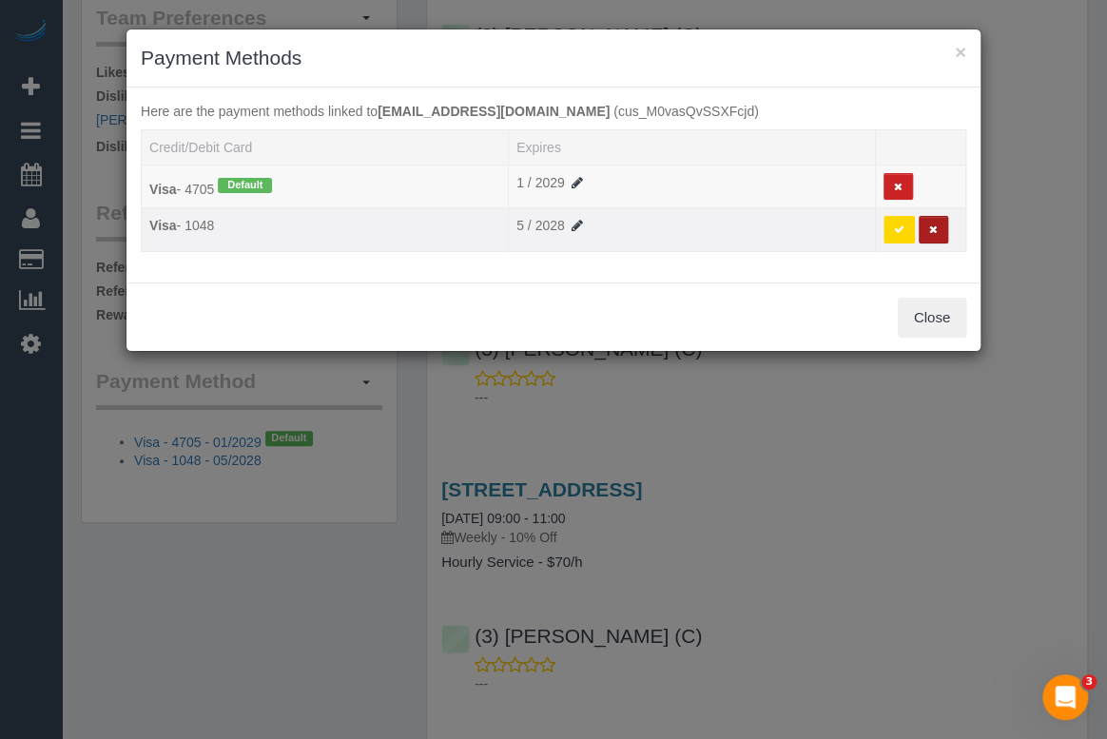  What do you see at coordinates (550, 183) in the screenshot?
I see `span: 1 / 2029` at bounding box center [550, 183].